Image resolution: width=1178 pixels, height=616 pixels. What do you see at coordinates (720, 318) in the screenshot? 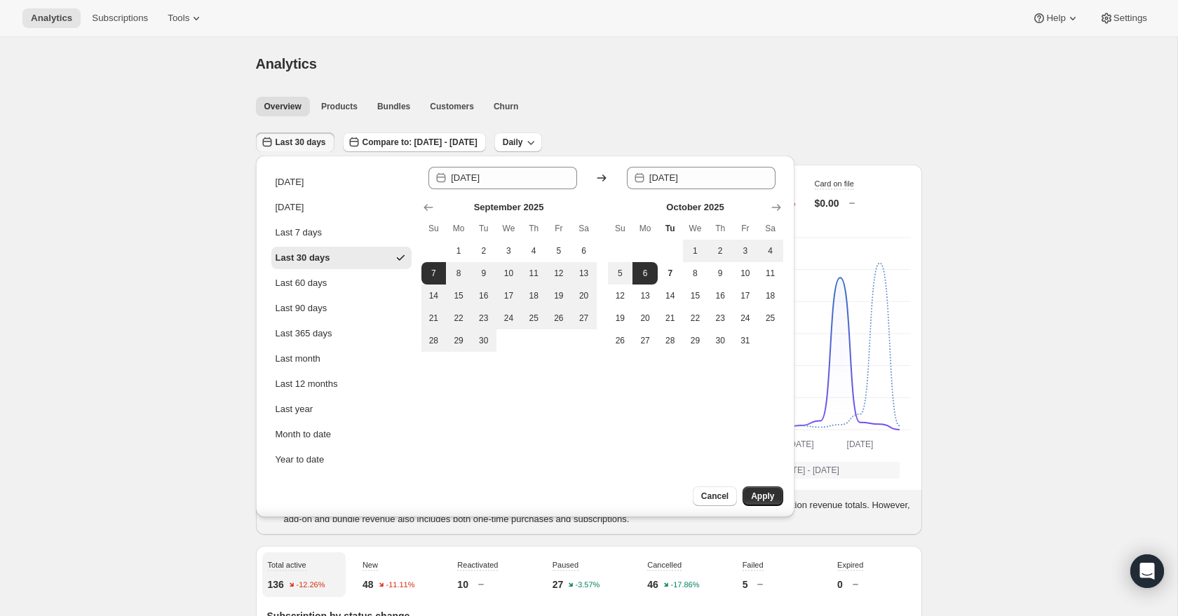
I see `button: Thursday October 23 2025` at bounding box center [720, 318].